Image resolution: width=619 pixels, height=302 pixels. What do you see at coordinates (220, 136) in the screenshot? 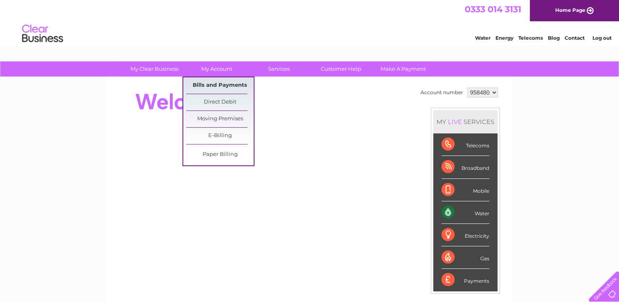
I see `a: E-Billing` at bounding box center [220, 136].